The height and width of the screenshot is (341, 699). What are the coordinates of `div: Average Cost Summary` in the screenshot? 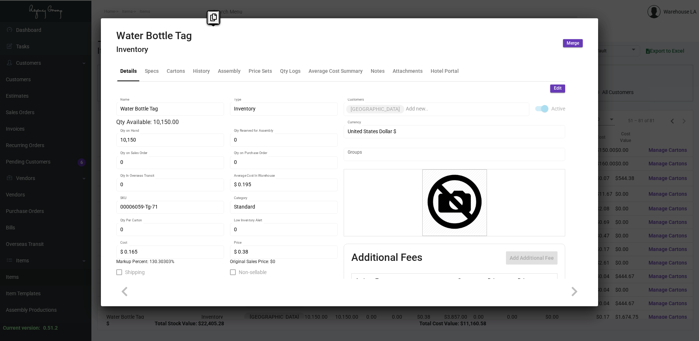 It's located at (335, 71).